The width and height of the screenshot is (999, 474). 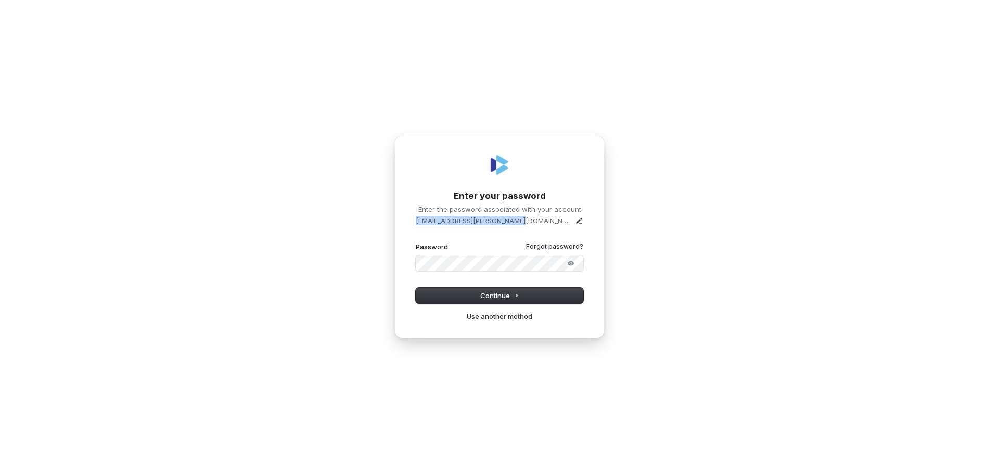 I want to click on label: Password, so click(x=432, y=247).